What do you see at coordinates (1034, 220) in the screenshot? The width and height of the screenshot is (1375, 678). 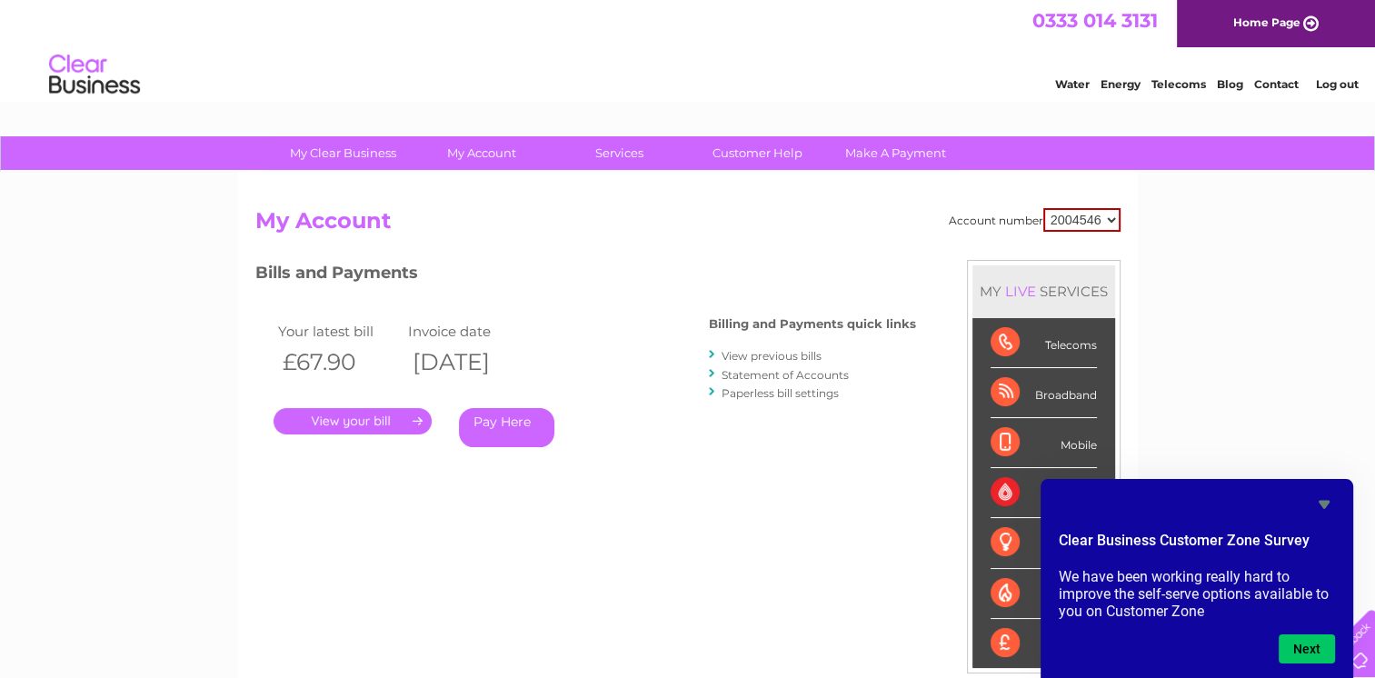 I see `div: Account number` at bounding box center [1034, 220].